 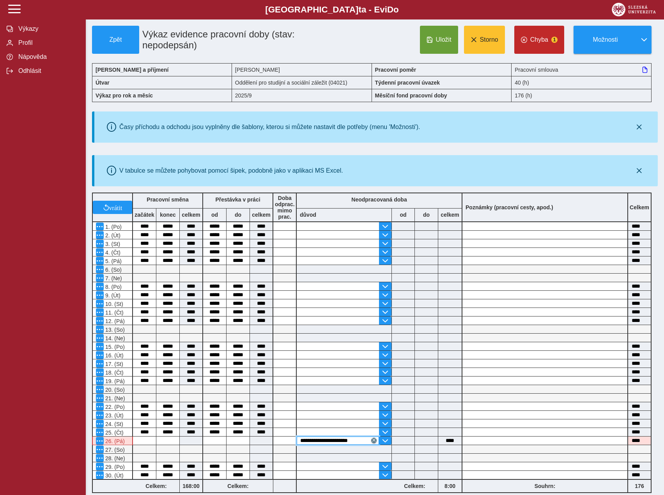 What do you see at coordinates (113, 227) in the screenshot?
I see `span: 1. (Po)` at bounding box center [113, 227].